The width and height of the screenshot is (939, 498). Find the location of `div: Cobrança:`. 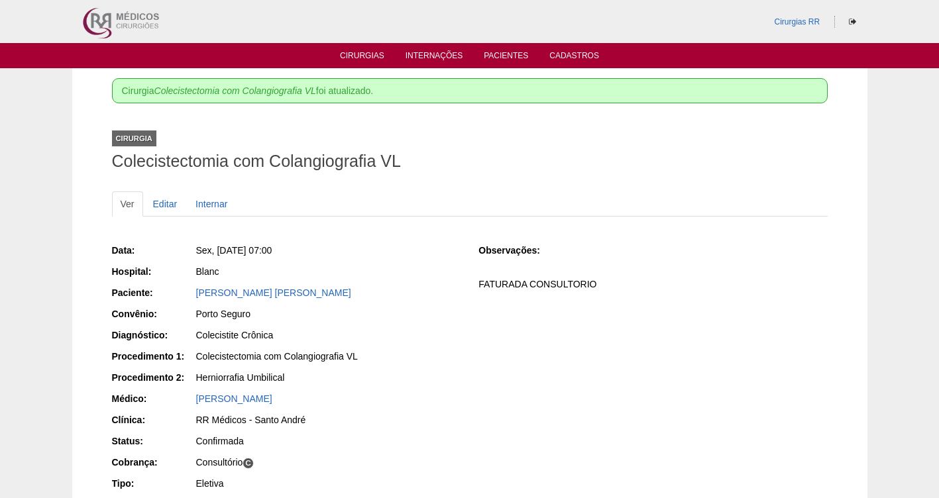

div: Cobrança: is located at coordinates (153, 463).